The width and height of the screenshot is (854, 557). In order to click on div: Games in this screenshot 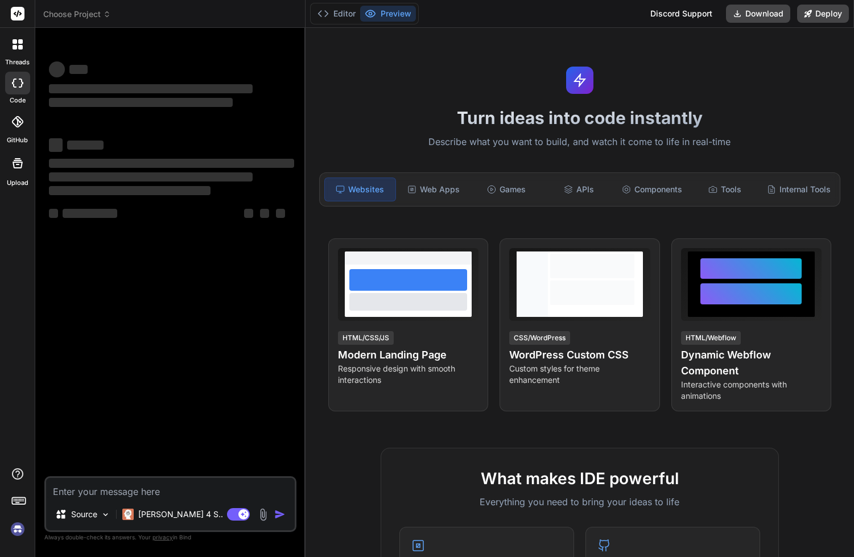, I will do `click(506, 189)`.